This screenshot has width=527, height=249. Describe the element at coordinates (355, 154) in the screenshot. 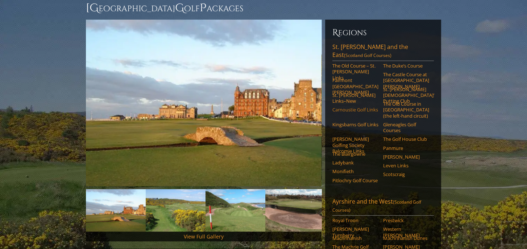

I see `a: The Blairgowrie` at that location.